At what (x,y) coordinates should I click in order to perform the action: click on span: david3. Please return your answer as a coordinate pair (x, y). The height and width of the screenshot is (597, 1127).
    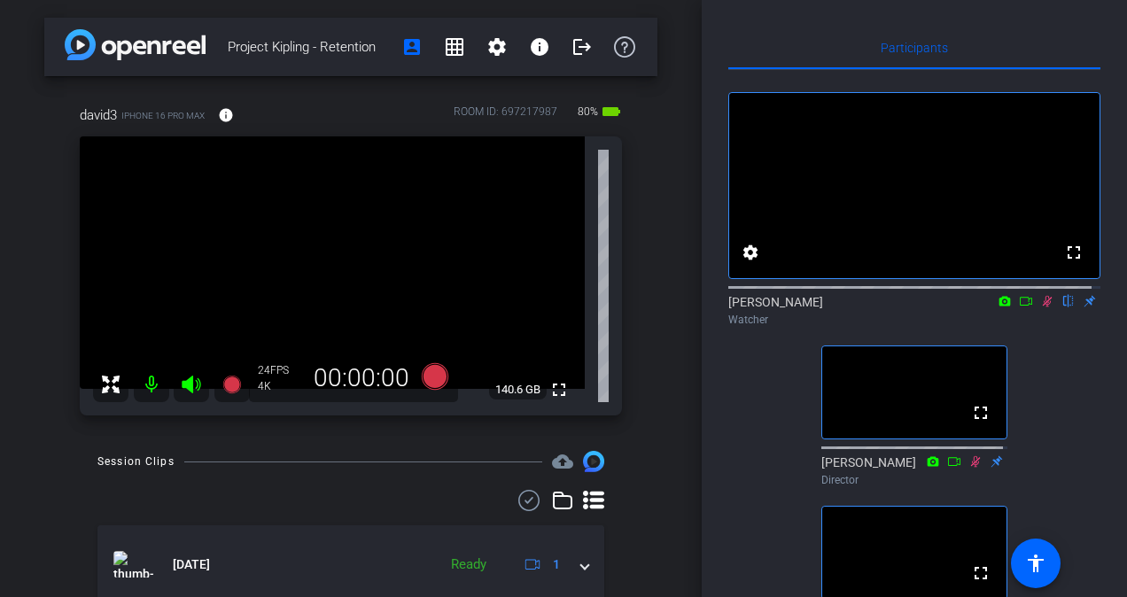
    Looking at the image, I should click on (98, 115).